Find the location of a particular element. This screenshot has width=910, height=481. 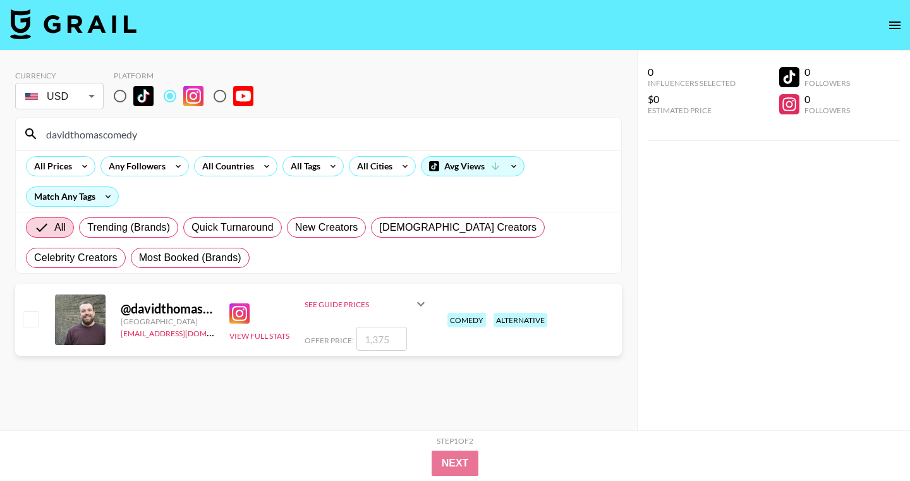

div: Platform is located at coordinates (188, 75).